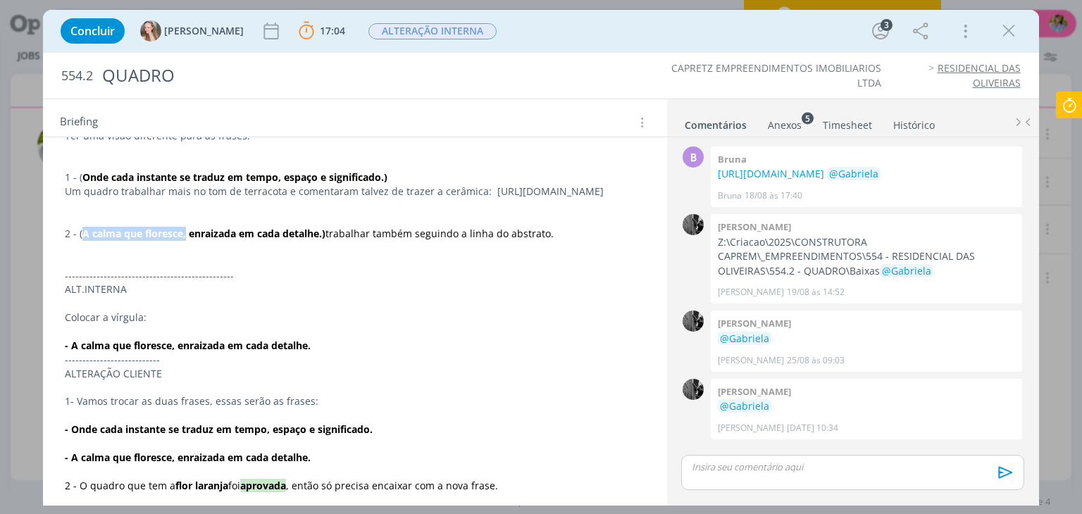 The width and height of the screenshot is (1082, 514). What do you see at coordinates (92, 31) in the screenshot?
I see `span: Concluir` at bounding box center [92, 31].